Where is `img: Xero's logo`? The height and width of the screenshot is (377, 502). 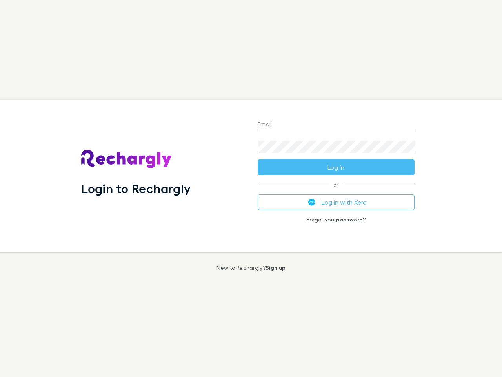
img: Xero's logo is located at coordinates (312, 202).